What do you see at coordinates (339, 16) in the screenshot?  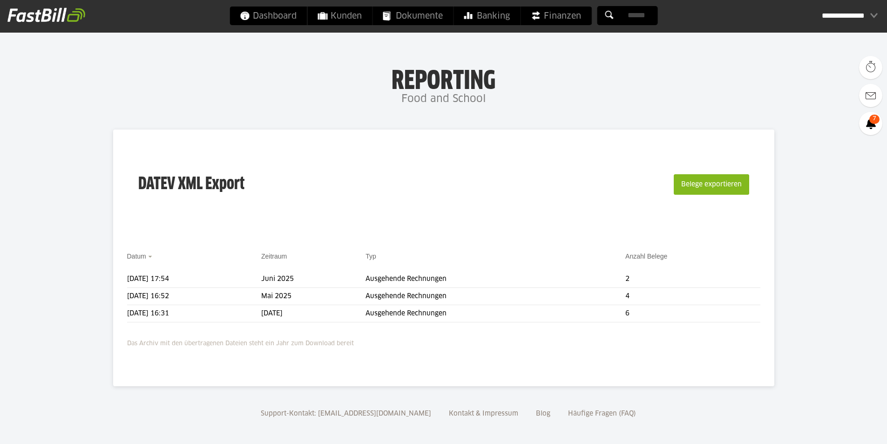 I see `a: Kunden` at bounding box center [339, 16].